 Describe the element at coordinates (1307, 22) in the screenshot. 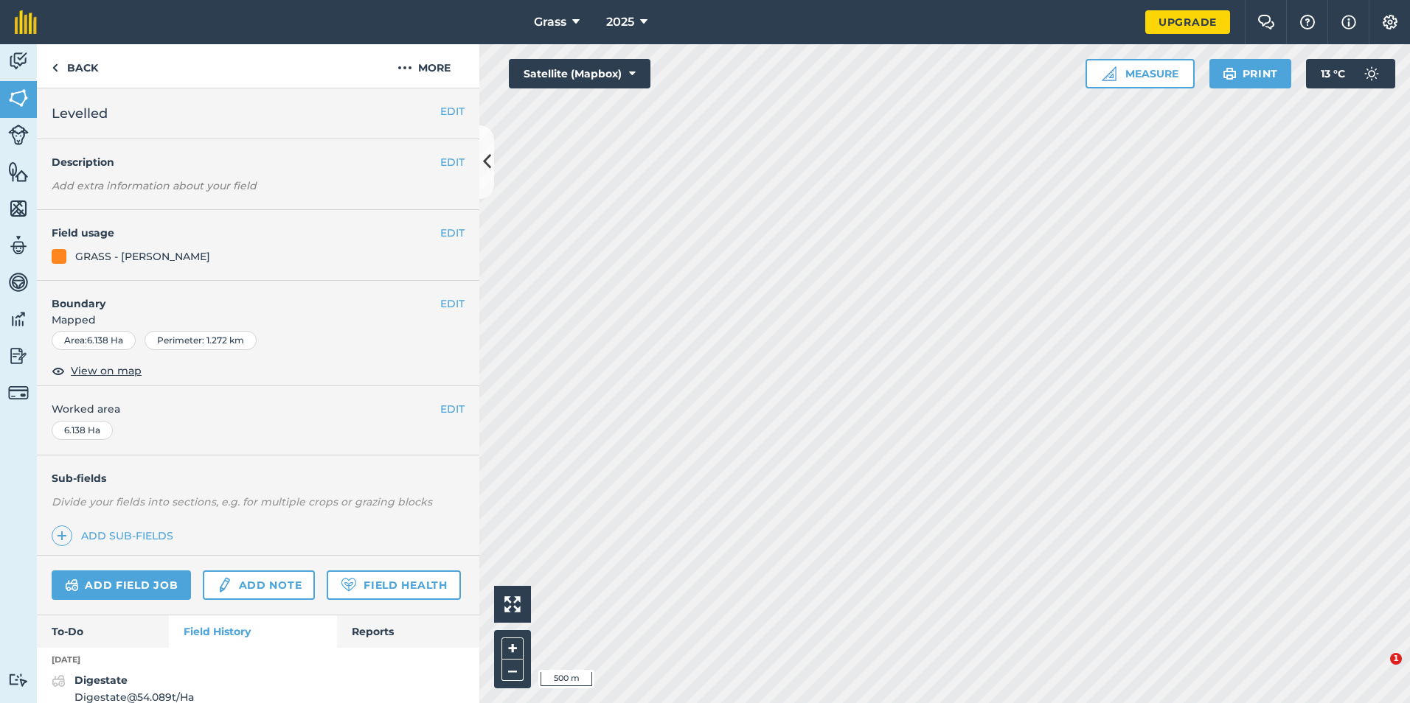

I see `img: A question mark icon` at that location.